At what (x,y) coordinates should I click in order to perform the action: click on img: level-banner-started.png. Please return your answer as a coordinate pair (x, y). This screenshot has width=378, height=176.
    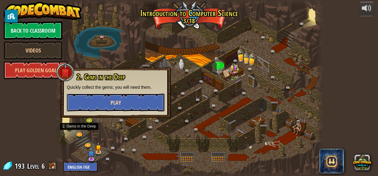
    Looking at the image, I should click on (98, 147).